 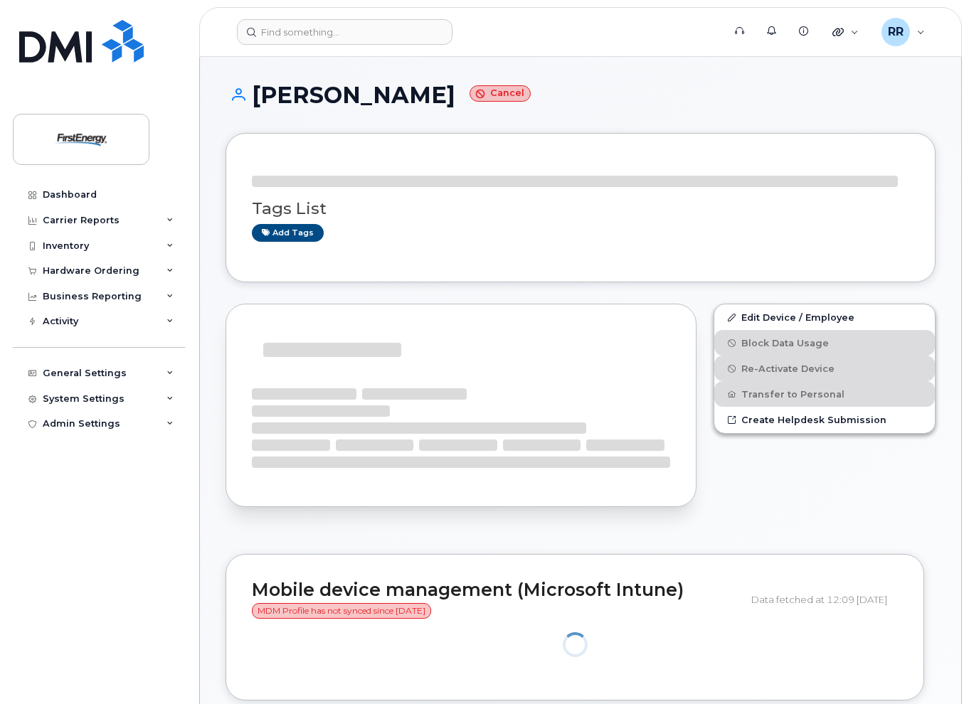 What do you see at coordinates (287, 233) in the screenshot?
I see `a: Add tags` at bounding box center [287, 233].